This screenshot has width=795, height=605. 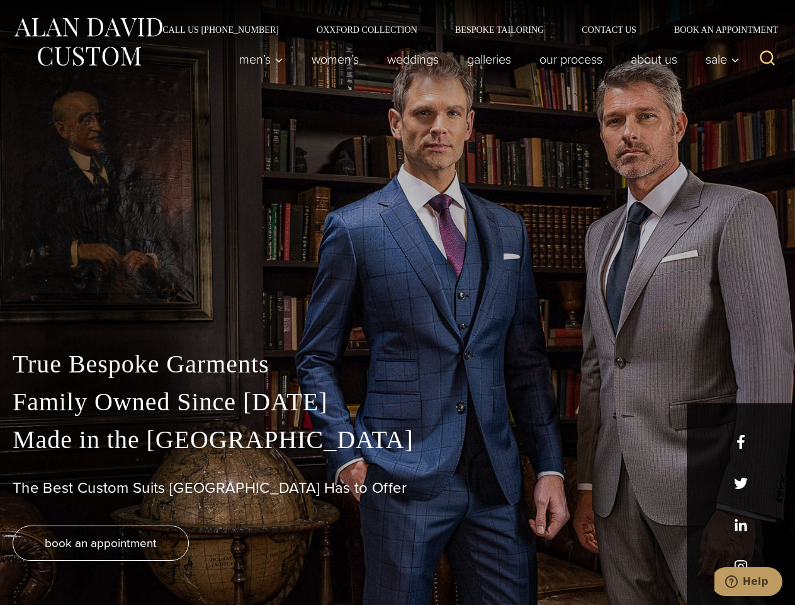 What do you see at coordinates (609, 30) in the screenshot?
I see `a: Contact Us` at bounding box center [609, 30].